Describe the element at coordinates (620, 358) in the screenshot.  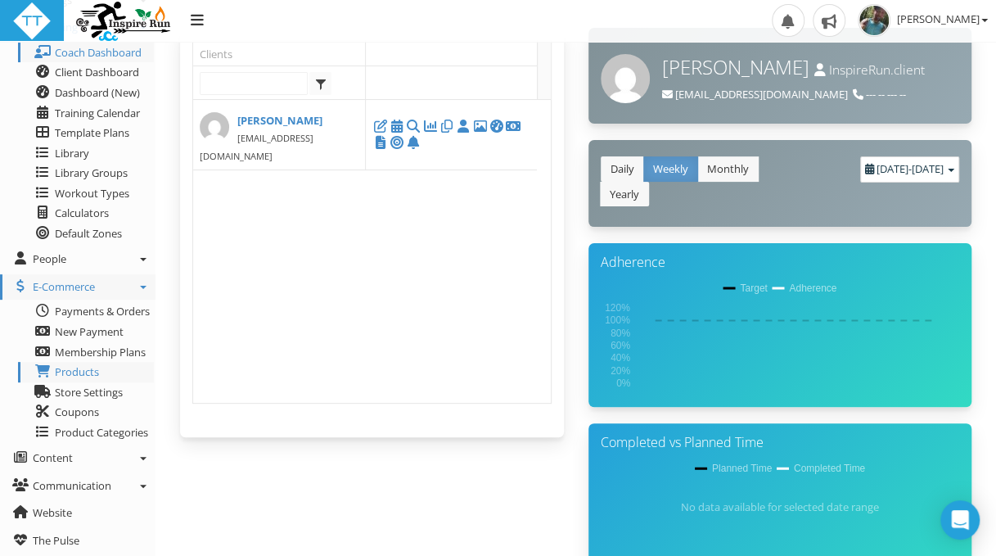
I see `text: 40%` at that location.